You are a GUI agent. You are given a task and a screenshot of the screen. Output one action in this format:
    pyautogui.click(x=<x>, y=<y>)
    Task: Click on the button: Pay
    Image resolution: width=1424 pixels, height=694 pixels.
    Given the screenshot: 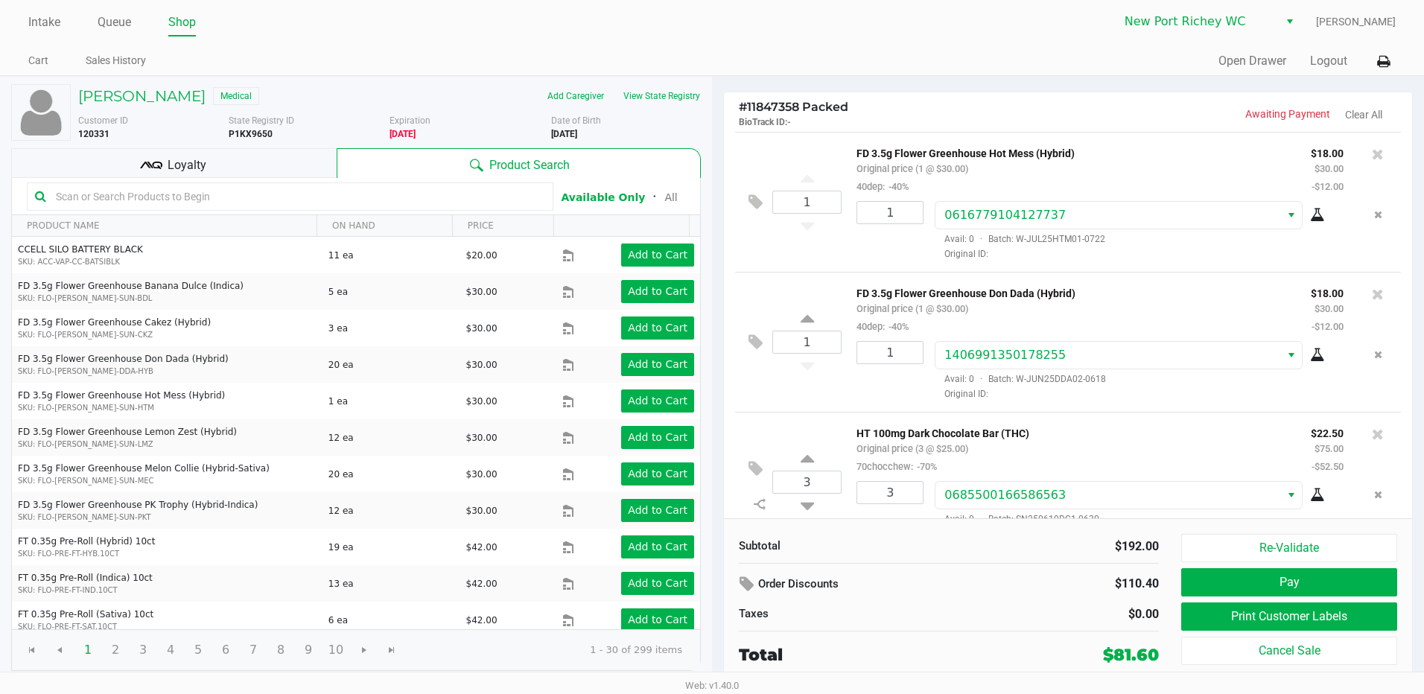 What is the action you would take?
    pyautogui.click(x=1289, y=583)
    